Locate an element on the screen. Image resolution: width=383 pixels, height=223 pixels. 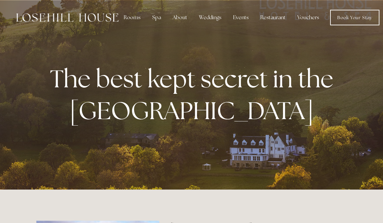
a: Book Your Stay is located at coordinates (355, 18).